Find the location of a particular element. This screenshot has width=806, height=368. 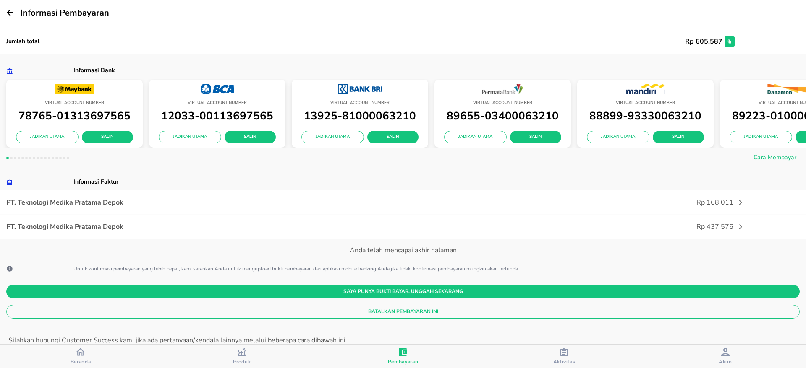

button: Akun is located at coordinates (725, 357).